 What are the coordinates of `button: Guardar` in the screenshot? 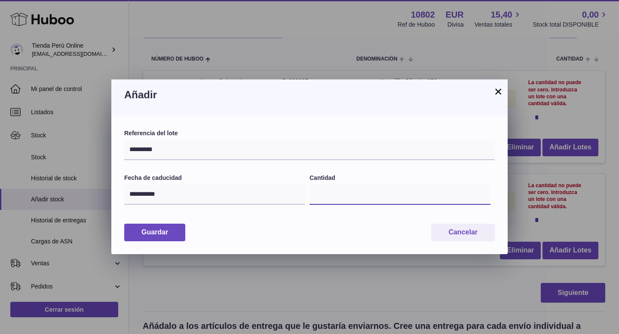 It's located at (155, 233).